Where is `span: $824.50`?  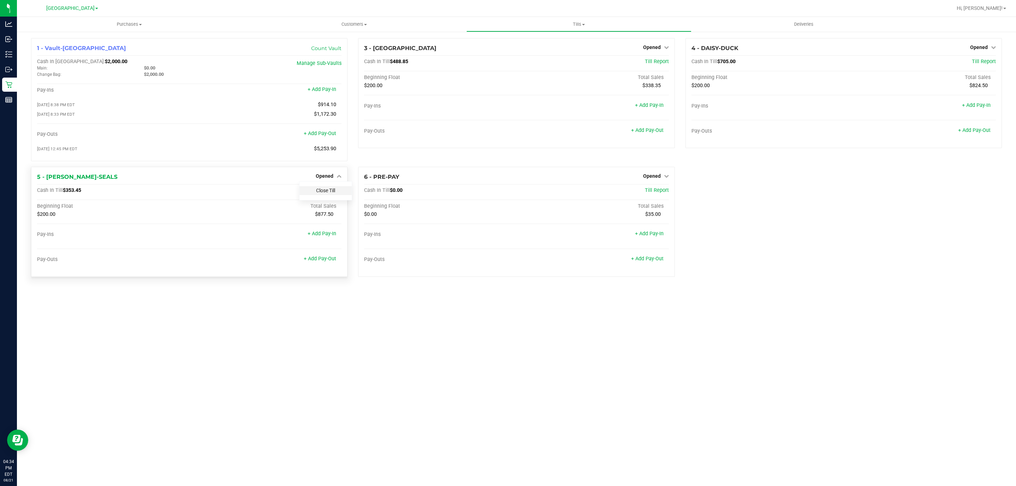 span: $824.50 is located at coordinates (978, 85).